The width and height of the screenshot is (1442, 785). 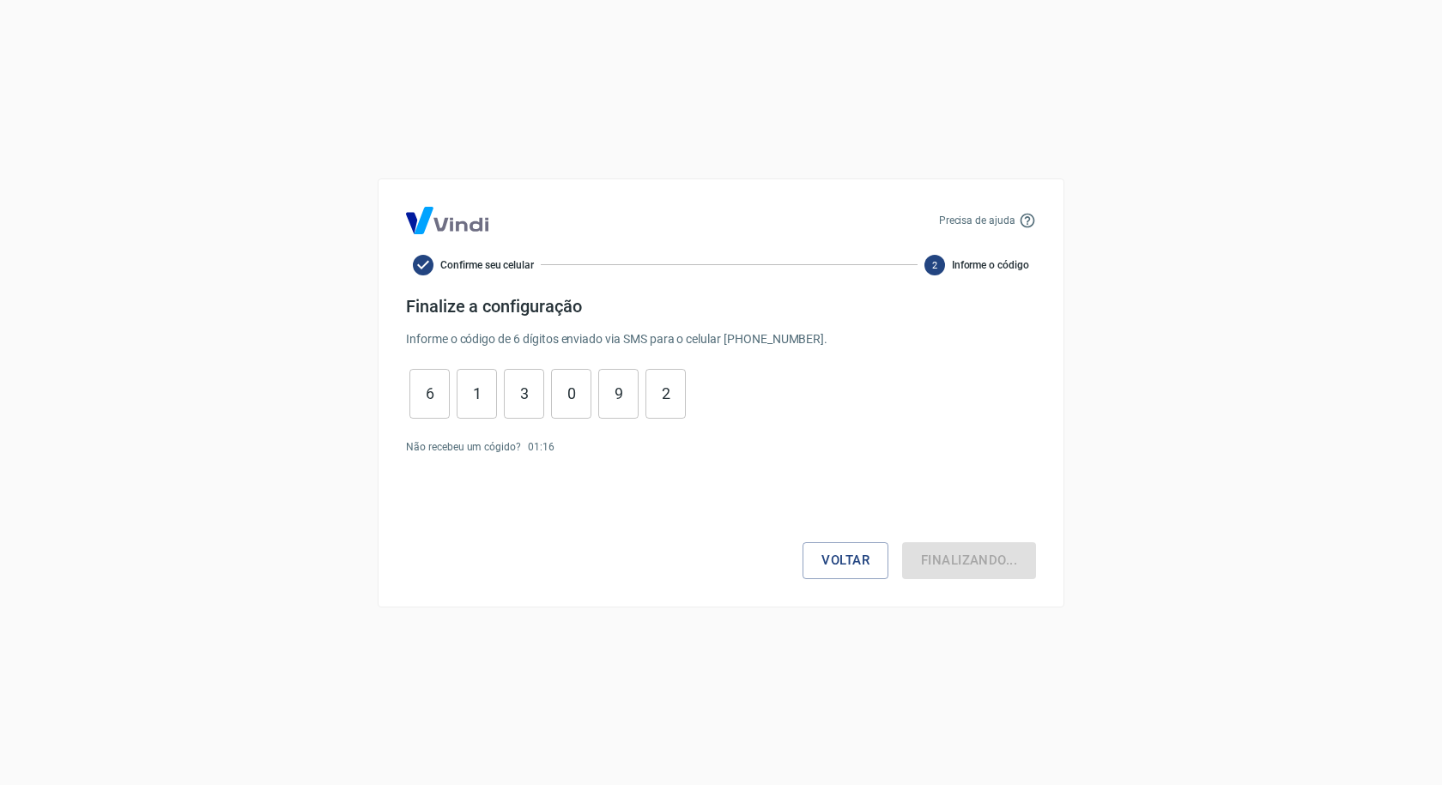 I want to click on h4: Finalize a configuração, so click(x=721, y=306).